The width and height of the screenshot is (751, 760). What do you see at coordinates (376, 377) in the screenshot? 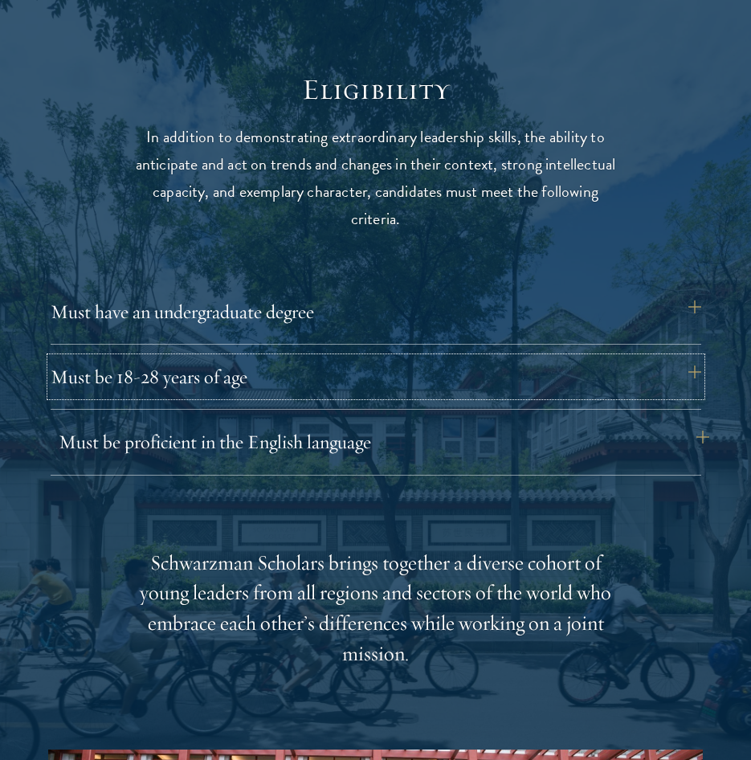
I see `button: Must be 18-28 years of age` at bounding box center [376, 377].